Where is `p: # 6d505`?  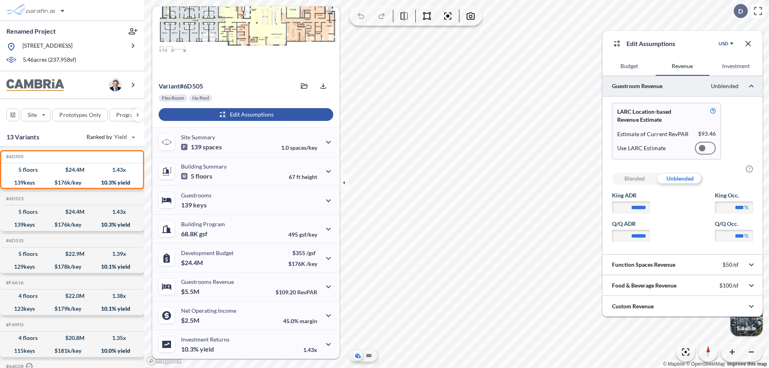 p: # 6d505 is located at coordinates (181, 86).